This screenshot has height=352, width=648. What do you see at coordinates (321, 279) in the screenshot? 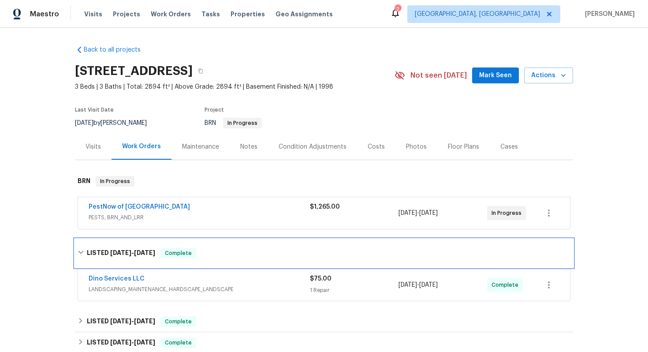
I see `span: $75.00` at bounding box center [321, 279].